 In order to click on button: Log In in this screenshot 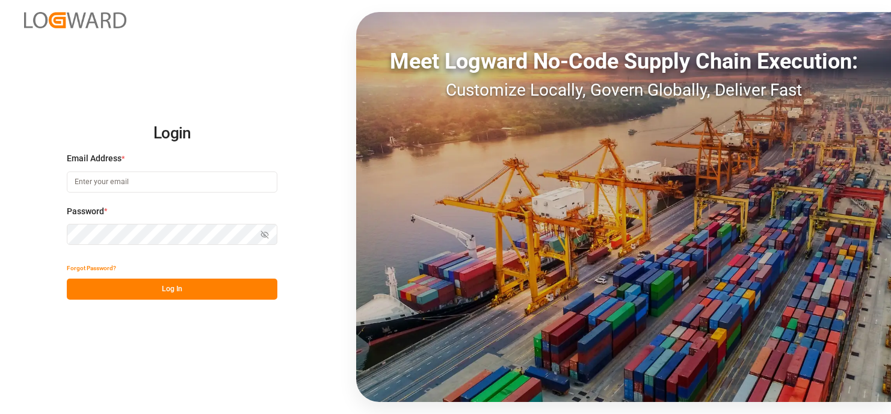, I will do `click(172, 289)`.